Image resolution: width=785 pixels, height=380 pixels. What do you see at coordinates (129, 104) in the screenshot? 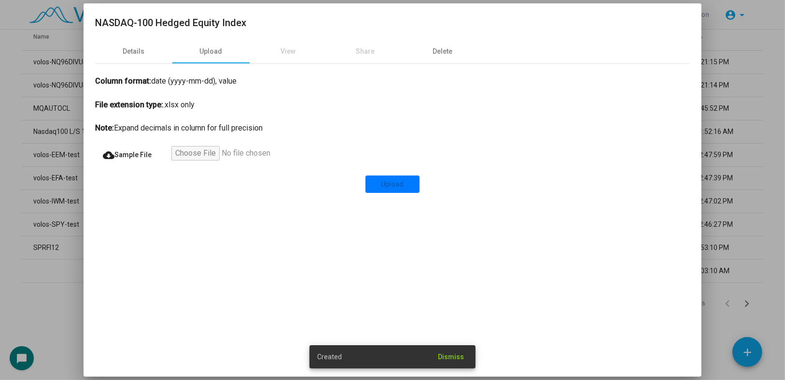
I see `b: File extension type:` at bounding box center [129, 104].